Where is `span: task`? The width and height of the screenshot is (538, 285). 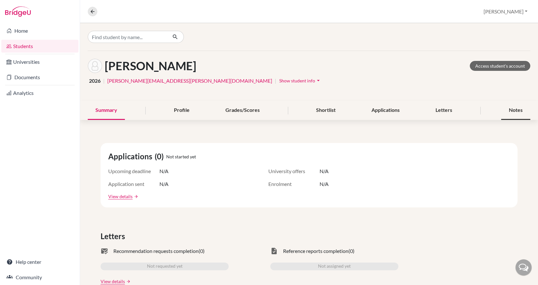
span: task is located at coordinates (274, 251).